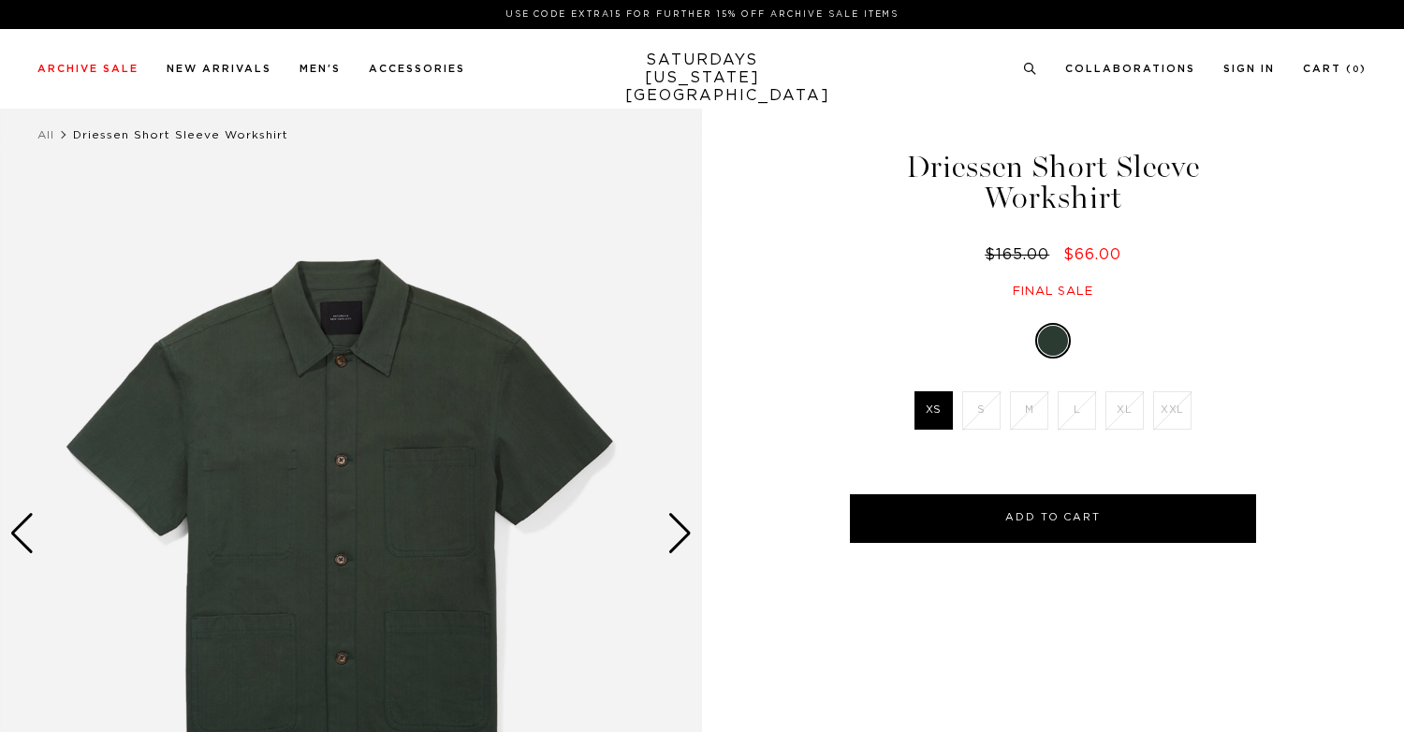 Image resolution: width=1404 pixels, height=732 pixels. I want to click on label: Jungle Green, so click(1053, 341).